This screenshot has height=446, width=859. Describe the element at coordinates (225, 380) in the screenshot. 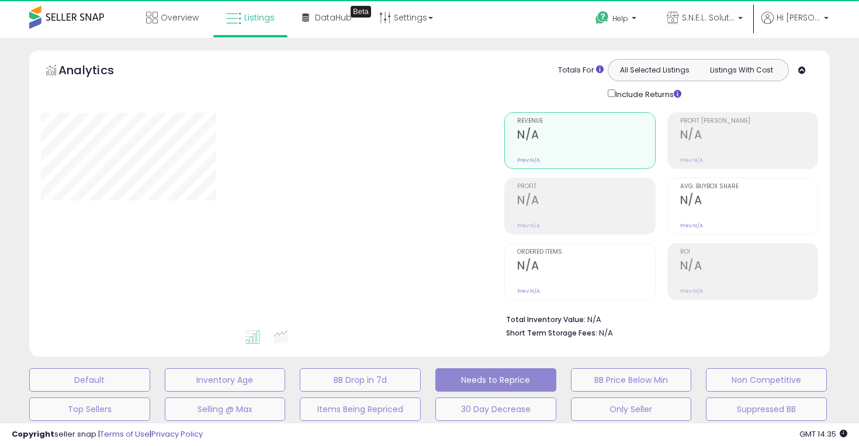

I see `button: Inventory Age` at that location.